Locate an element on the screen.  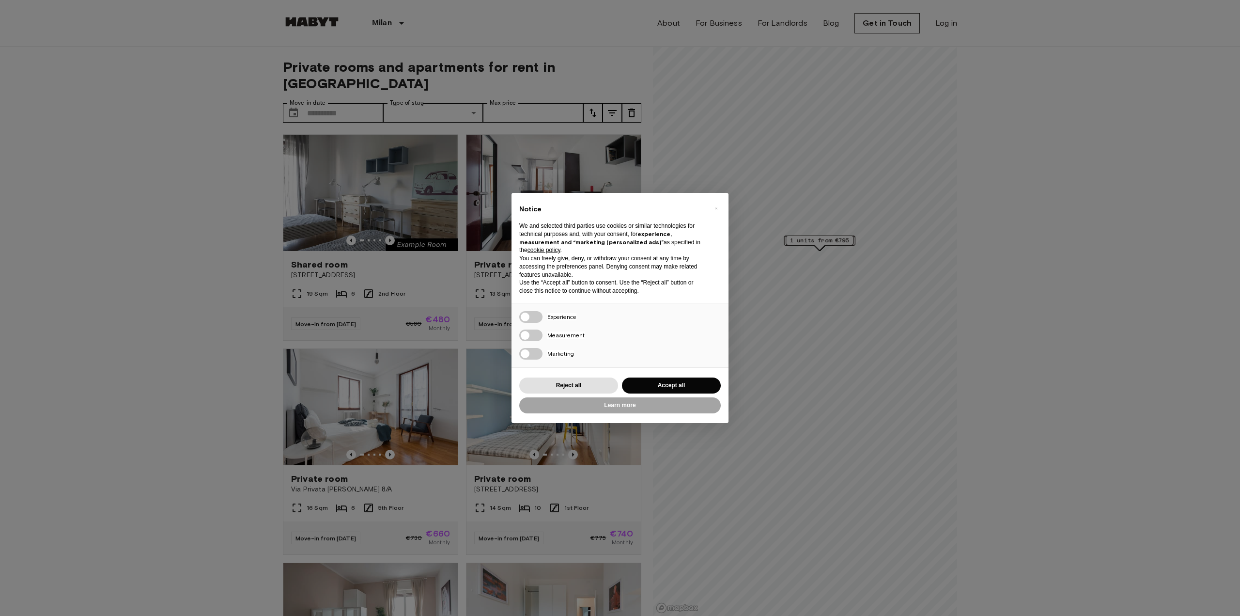
button: Accept all is located at coordinates (671, 385).